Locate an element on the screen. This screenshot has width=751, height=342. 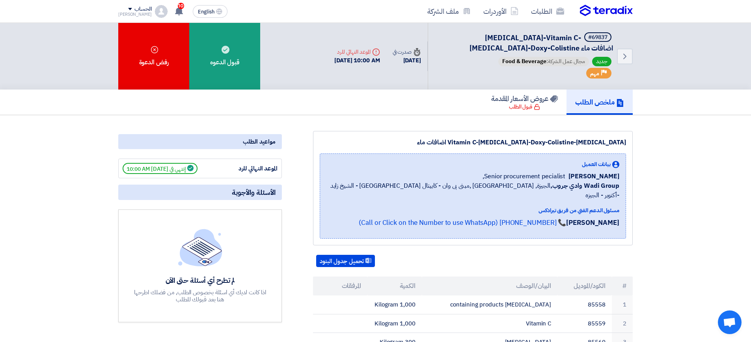
span: مهم is located at coordinates (594, 73).